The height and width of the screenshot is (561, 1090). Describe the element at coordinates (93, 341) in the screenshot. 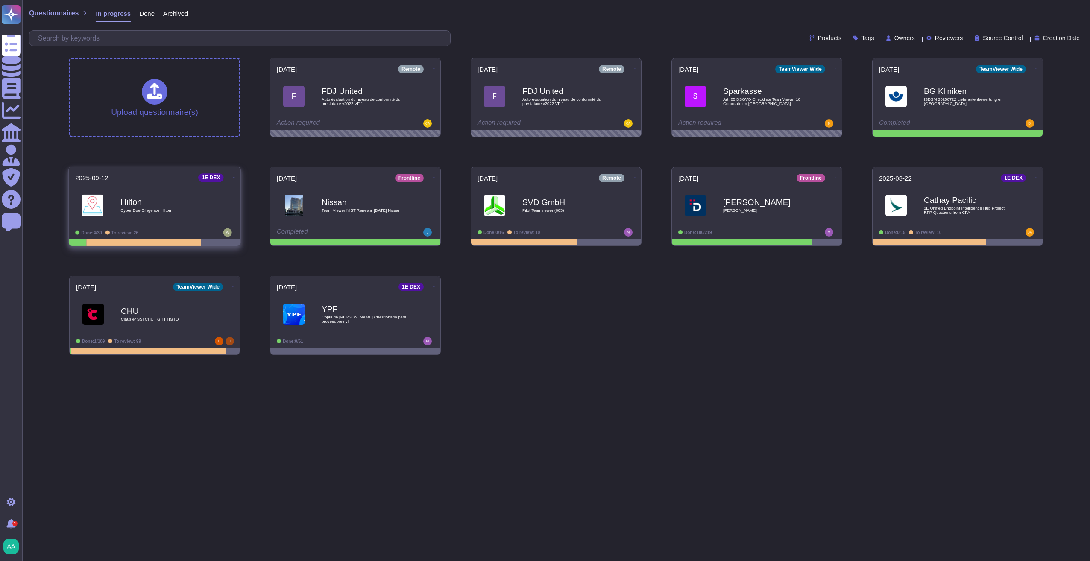

I see `span: Done: 1/109` at that location.